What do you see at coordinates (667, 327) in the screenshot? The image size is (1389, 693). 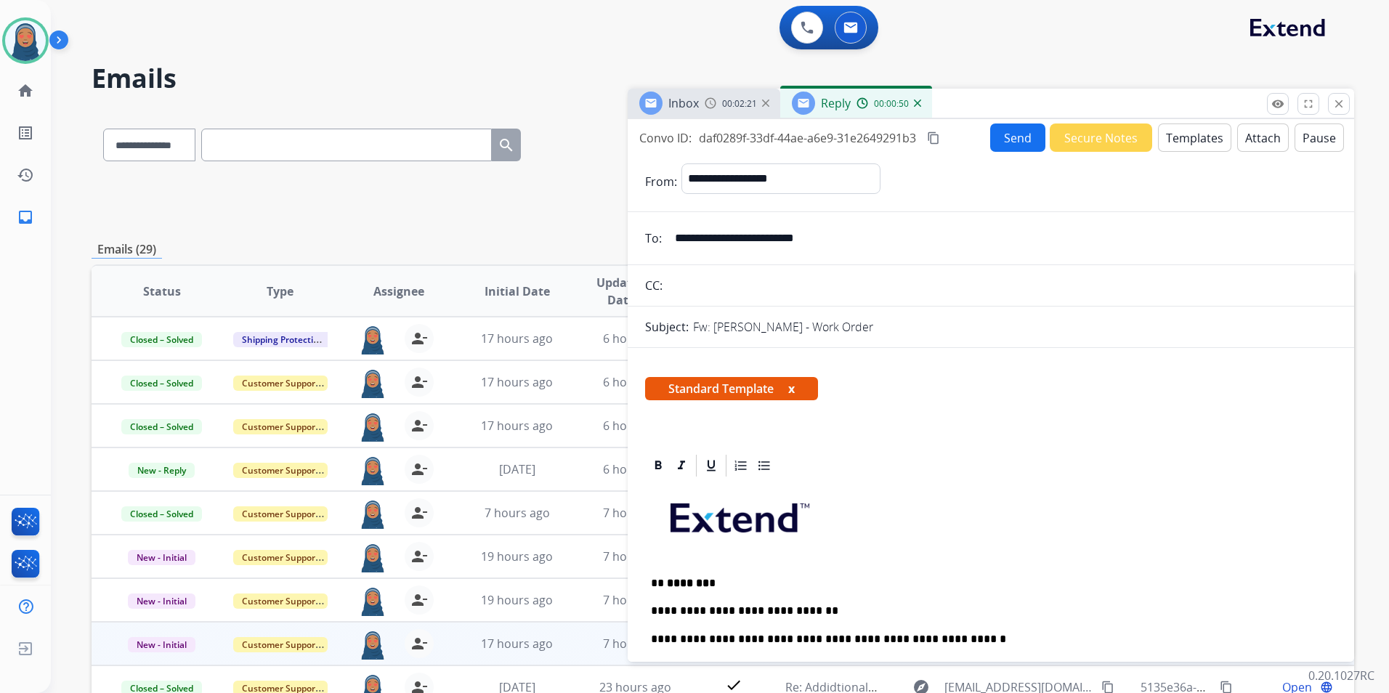 I see `p: Subject:` at bounding box center [667, 327].